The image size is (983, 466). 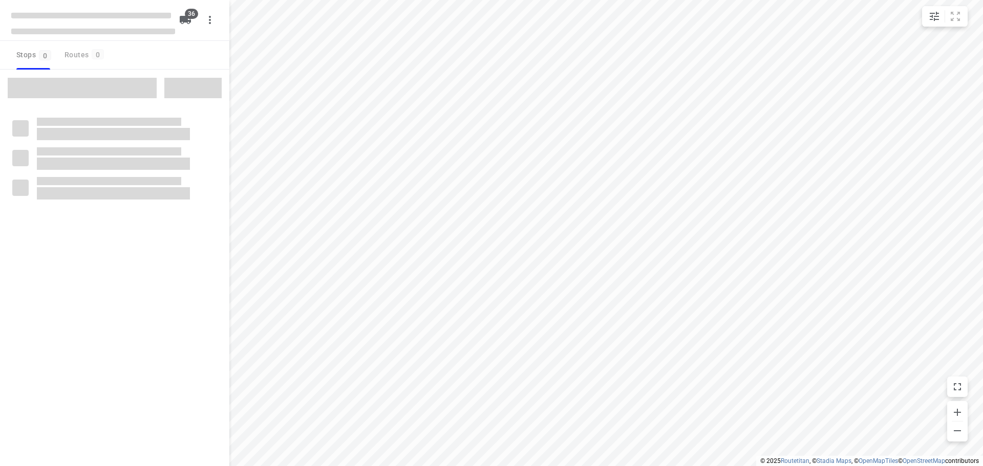 I want to click on a: OpenMapTiles, so click(x=878, y=461).